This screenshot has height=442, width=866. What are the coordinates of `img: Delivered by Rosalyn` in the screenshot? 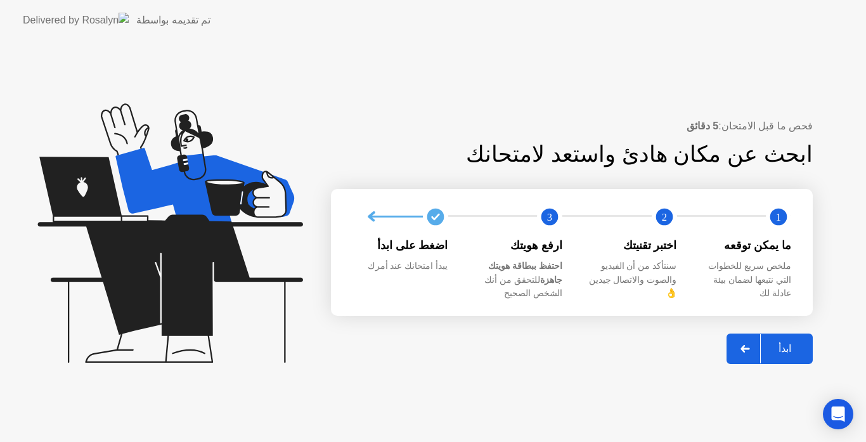 It's located at (75, 20).